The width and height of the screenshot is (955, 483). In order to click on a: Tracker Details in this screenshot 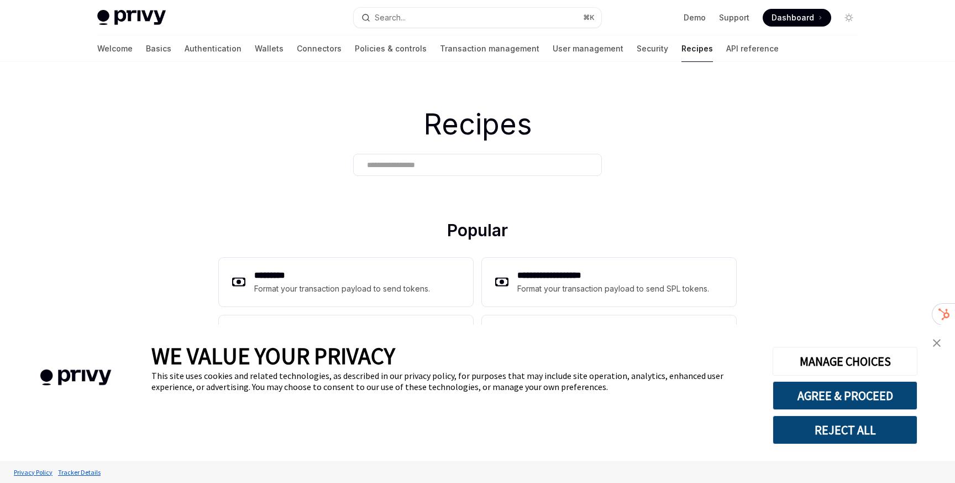, I will do `click(79, 472)`.